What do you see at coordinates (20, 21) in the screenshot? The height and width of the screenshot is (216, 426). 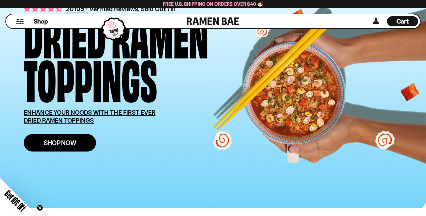 I see `button: Mobile Menu Trigger` at bounding box center [20, 21].